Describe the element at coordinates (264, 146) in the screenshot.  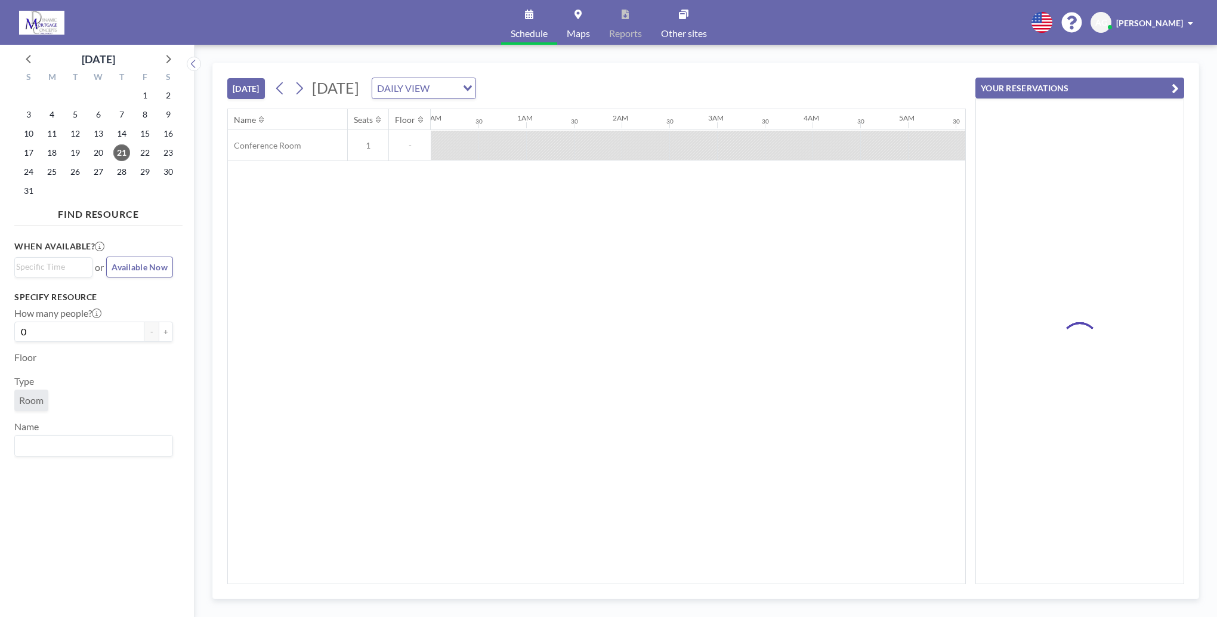
I see `span: Conference Room` at that location.